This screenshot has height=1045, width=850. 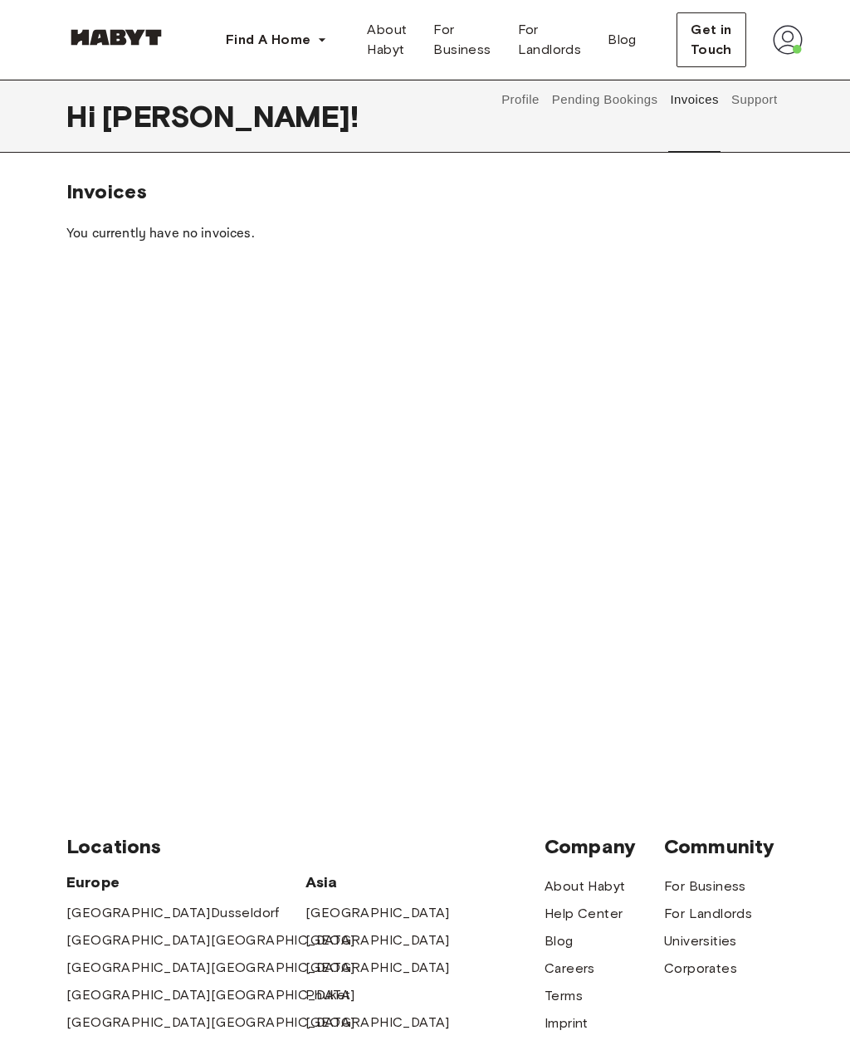 What do you see at coordinates (116, 37) in the screenshot?
I see `img: Habyt` at bounding box center [116, 37].